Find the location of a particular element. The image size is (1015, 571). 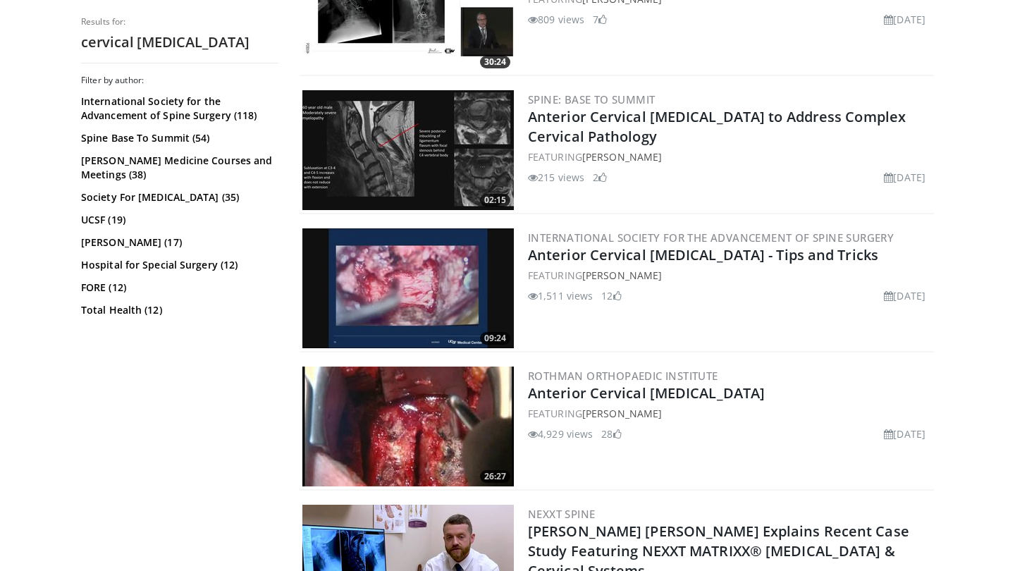

a: Total Health (12) is located at coordinates (178, 310).